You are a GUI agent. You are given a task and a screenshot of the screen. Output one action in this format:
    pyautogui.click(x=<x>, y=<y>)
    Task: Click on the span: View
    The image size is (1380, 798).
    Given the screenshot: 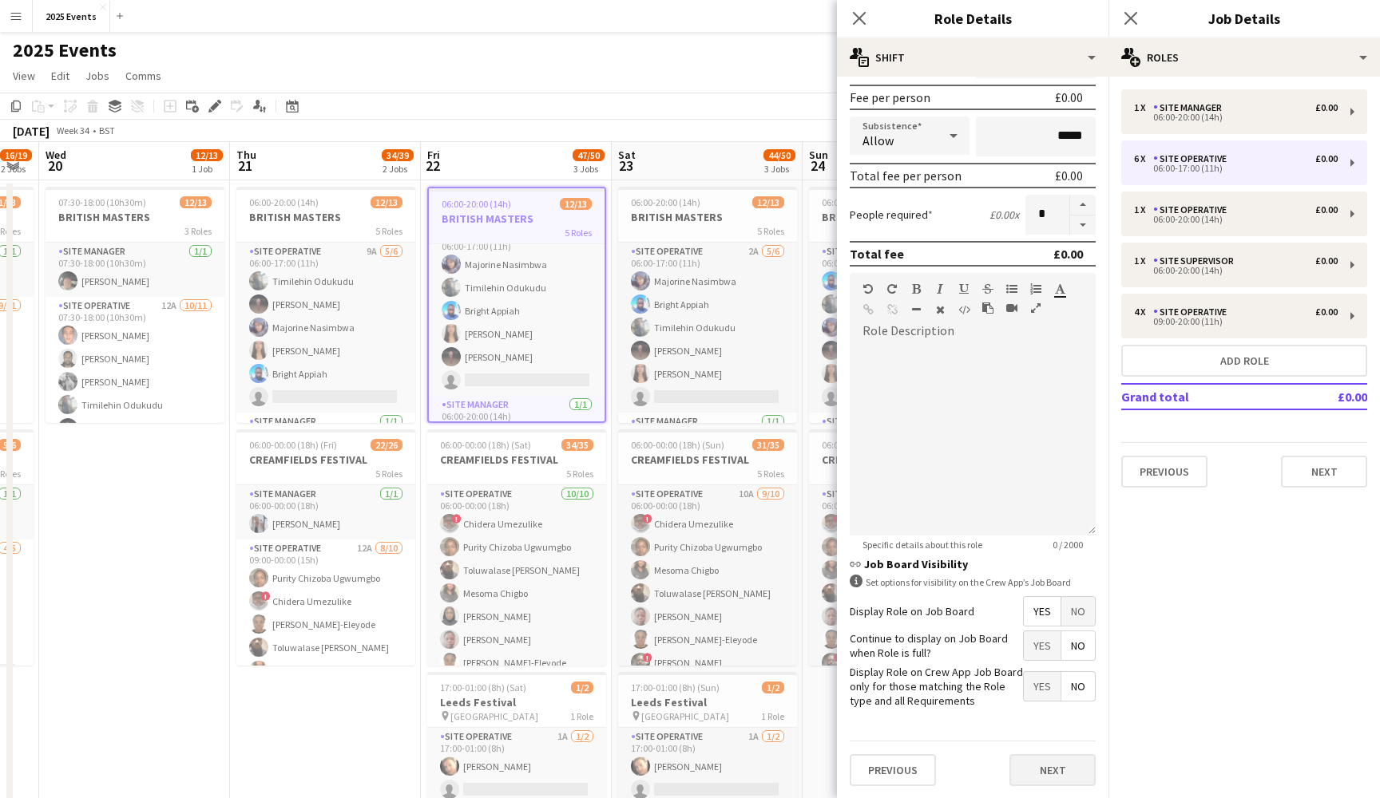 What is the action you would take?
    pyautogui.click(x=24, y=76)
    